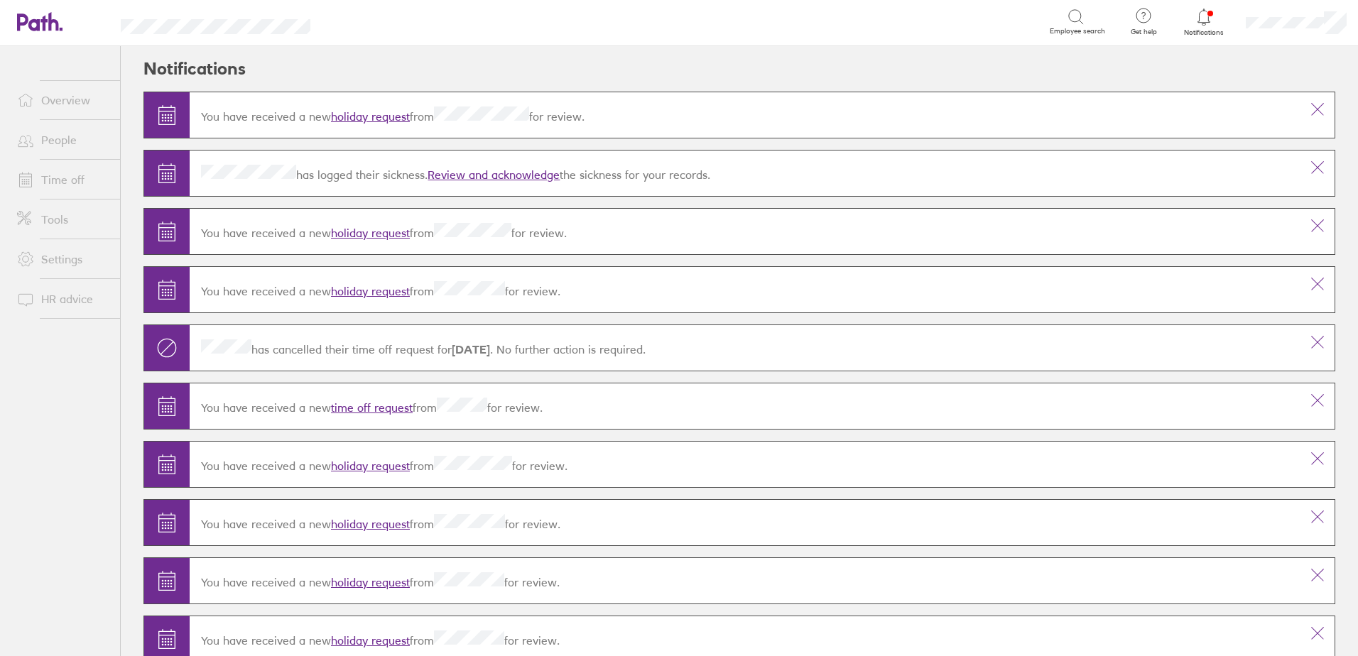 The width and height of the screenshot is (1358, 656). I want to click on div: Search, so click(366, 21).